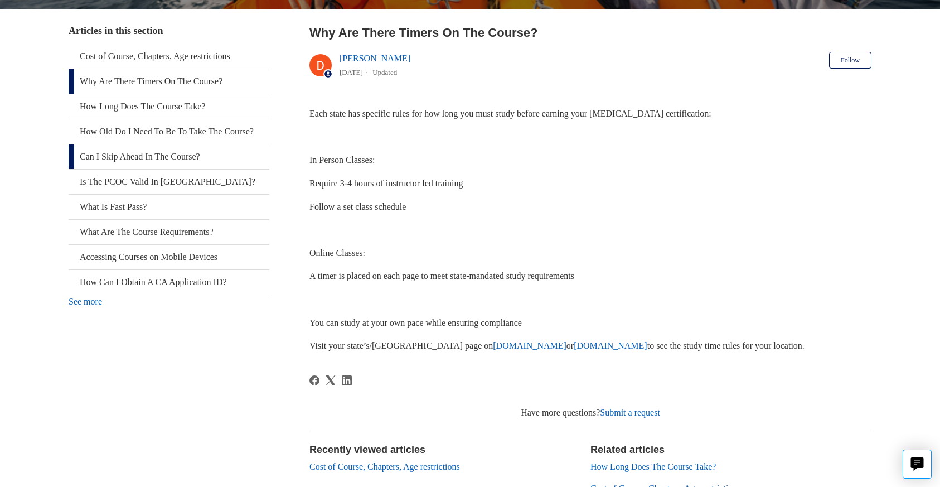 Image resolution: width=940 pixels, height=487 pixels. I want to click on a: What Are The Course Requirements?, so click(169, 232).